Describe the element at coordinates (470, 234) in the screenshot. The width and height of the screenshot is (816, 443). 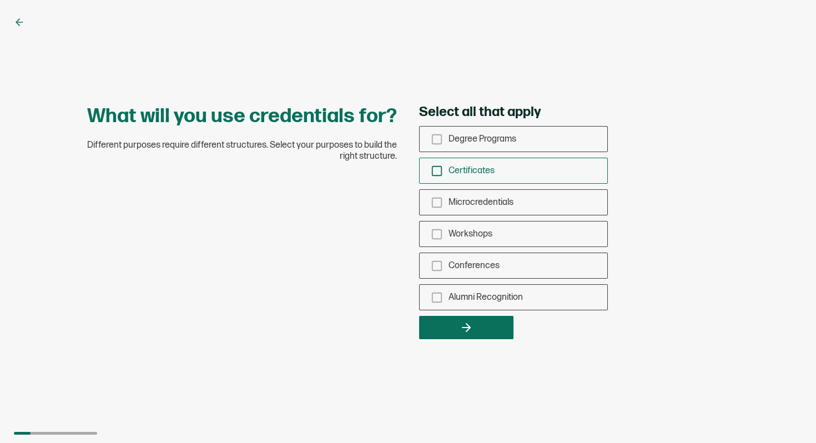
I see `span: Workshops` at that location.